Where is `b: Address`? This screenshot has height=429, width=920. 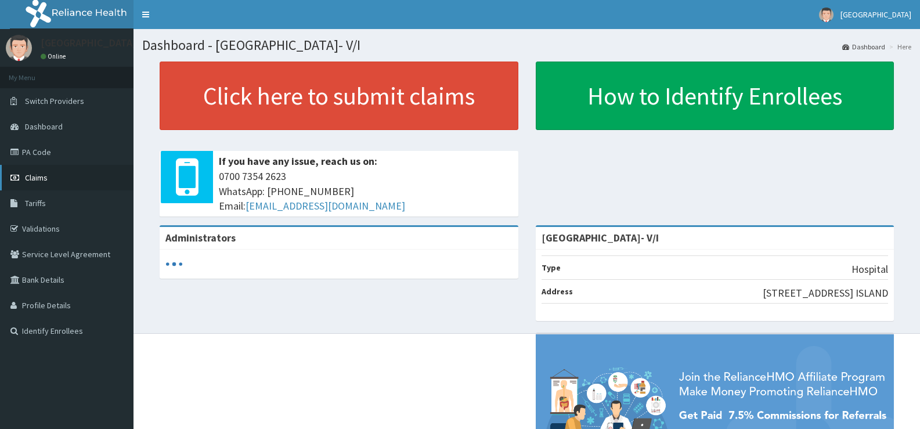 b: Address is located at coordinates (557, 291).